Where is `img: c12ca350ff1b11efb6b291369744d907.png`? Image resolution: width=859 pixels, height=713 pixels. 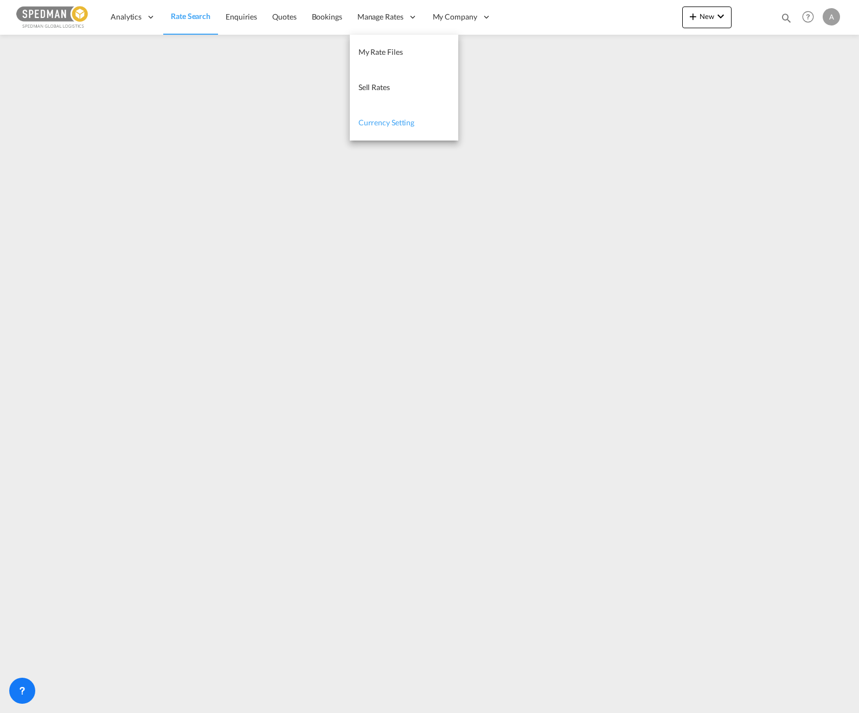 img: c12ca350ff1b11efb6b291369744d907.png is located at coordinates (53, 17).